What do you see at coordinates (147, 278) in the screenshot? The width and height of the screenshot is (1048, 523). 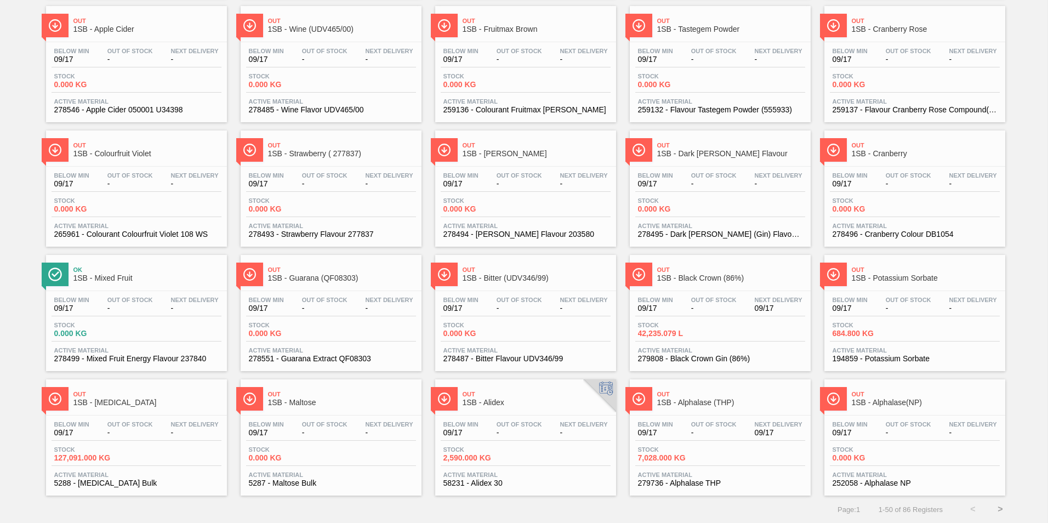 I see `span: 1SB - Mixed Fruit` at bounding box center [147, 278].